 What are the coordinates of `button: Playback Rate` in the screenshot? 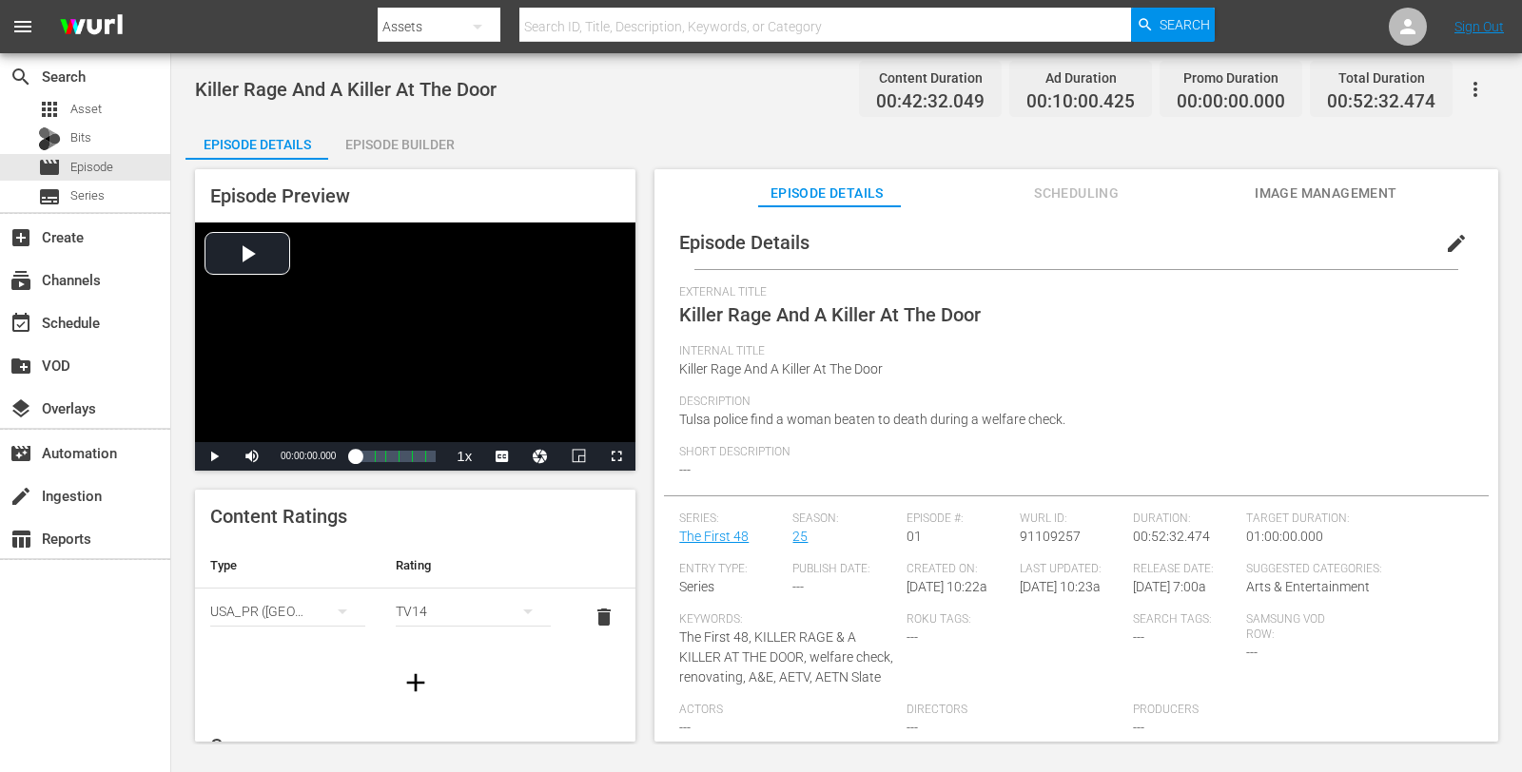 It's located at (464, 457).